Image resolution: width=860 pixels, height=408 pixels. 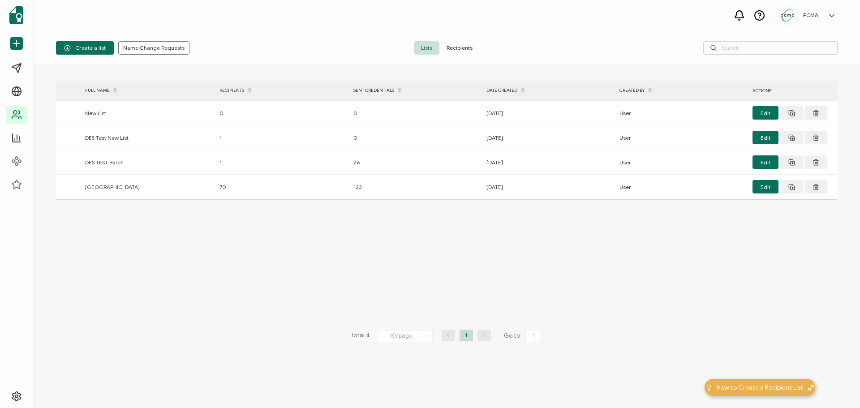 I want to click on div: FULL NAME, so click(x=148, y=90).